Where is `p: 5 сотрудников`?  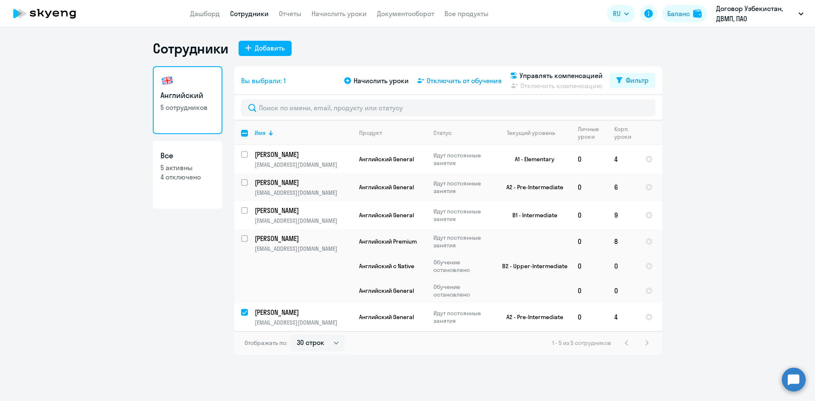
p: 5 сотрудников is located at coordinates (188, 107).